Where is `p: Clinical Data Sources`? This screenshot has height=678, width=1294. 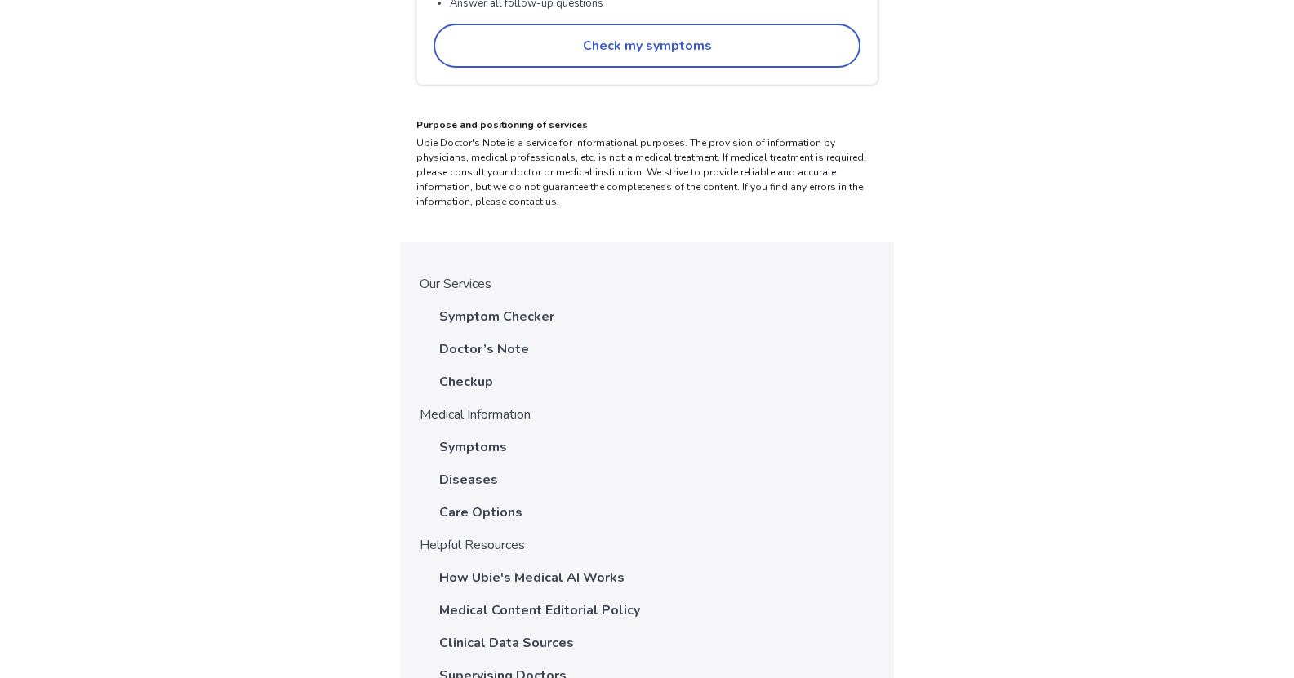
p: Clinical Data Sources is located at coordinates (506, 643).